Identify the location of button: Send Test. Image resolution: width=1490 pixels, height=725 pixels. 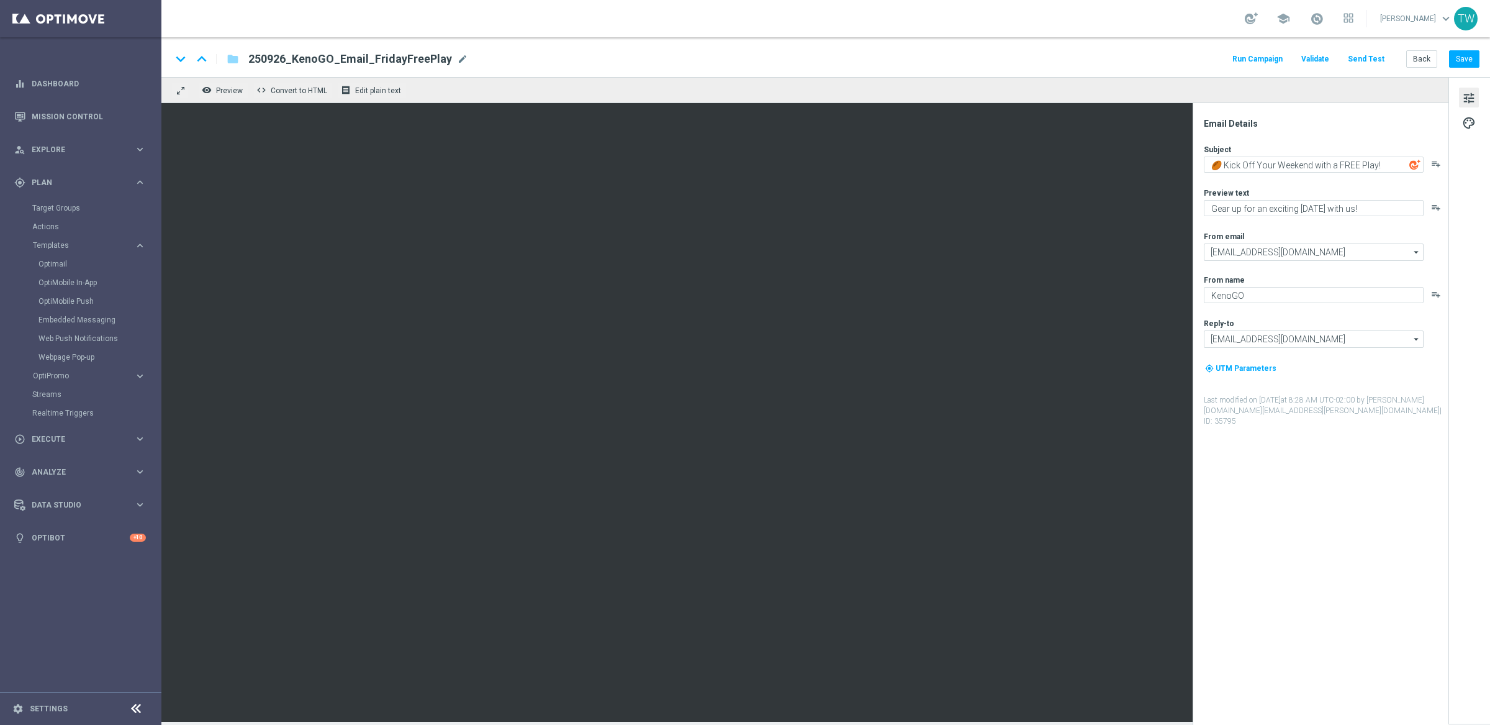
(1366, 59).